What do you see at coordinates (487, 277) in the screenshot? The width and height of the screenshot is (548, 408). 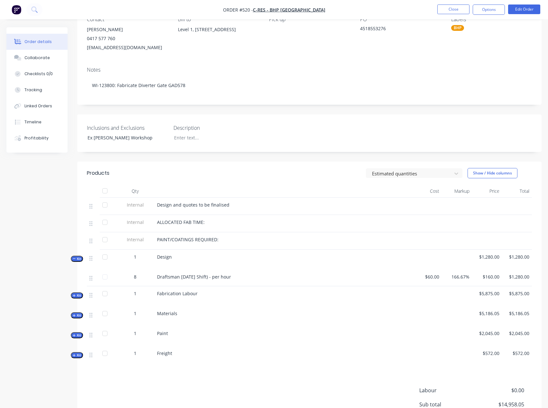 I see `span: $160.00` at bounding box center [487, 277].